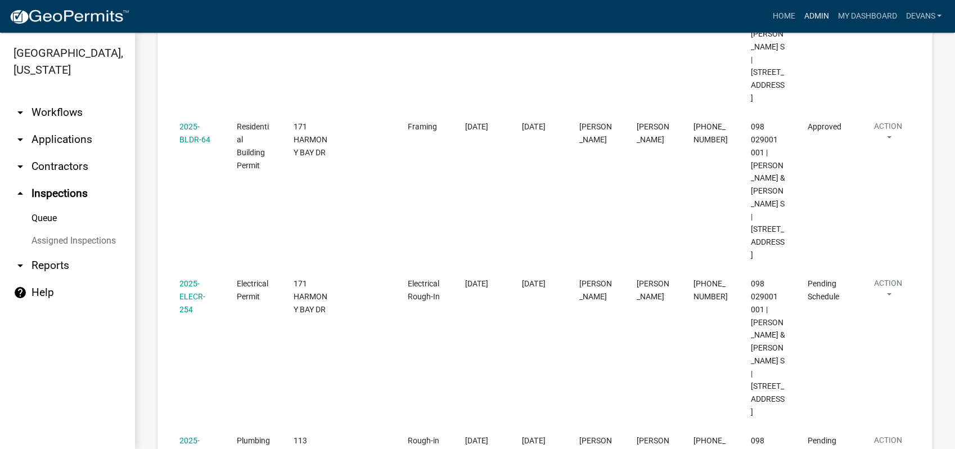  What do you see at coordinates (20, 292) in the screenshot?
I see `i: help` at bounding box center [20, 292].